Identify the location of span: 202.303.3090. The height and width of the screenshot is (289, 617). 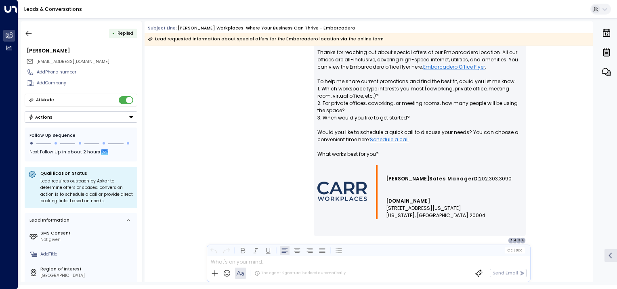
(495, 179).